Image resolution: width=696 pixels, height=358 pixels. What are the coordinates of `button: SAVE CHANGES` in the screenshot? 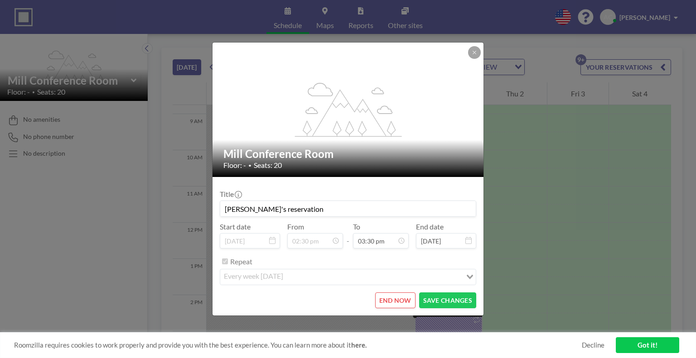 It's located at (448, 300).